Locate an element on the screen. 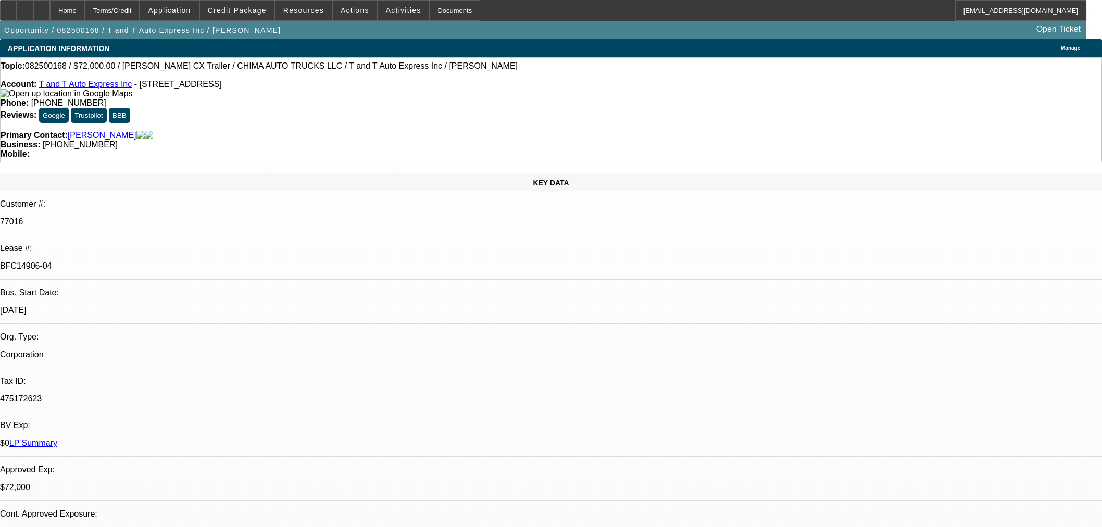  button: Application is located at coordinates (169, 10).